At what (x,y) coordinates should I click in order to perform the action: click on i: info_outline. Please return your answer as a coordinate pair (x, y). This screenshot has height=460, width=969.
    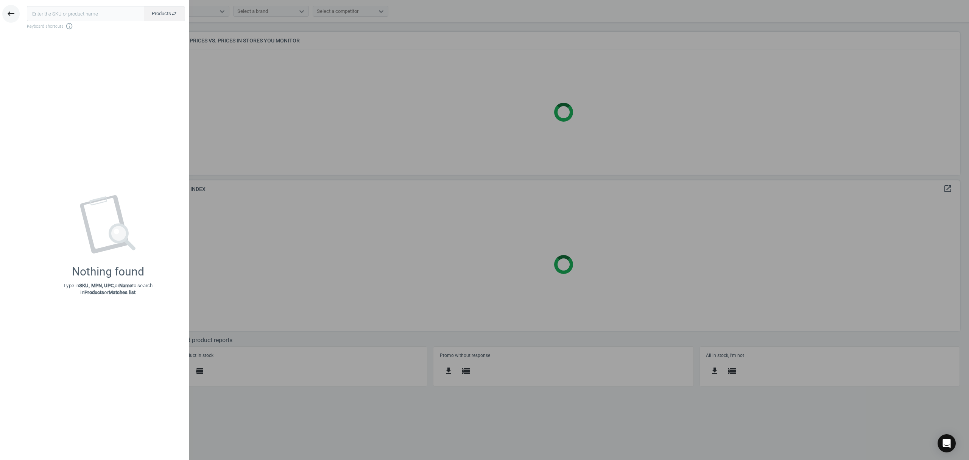
    Looking at the image, I should click on (69, 26).